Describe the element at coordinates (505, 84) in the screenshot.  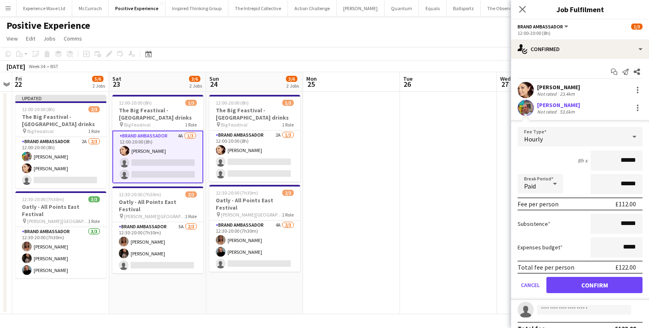
I see `span: 27` at that location.